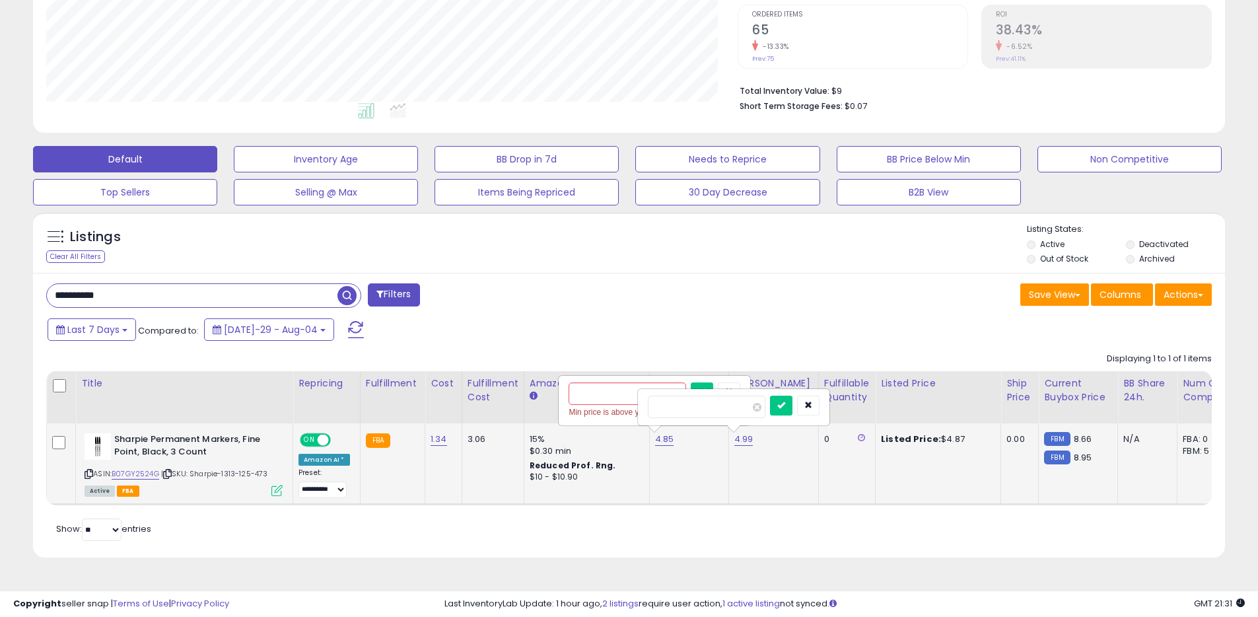 This screenshot has height=617, width=1258. What do you see at coordinates (1184, 295) in the screenshot?
I see `button: Actions` at bounding box center [1184, 295].